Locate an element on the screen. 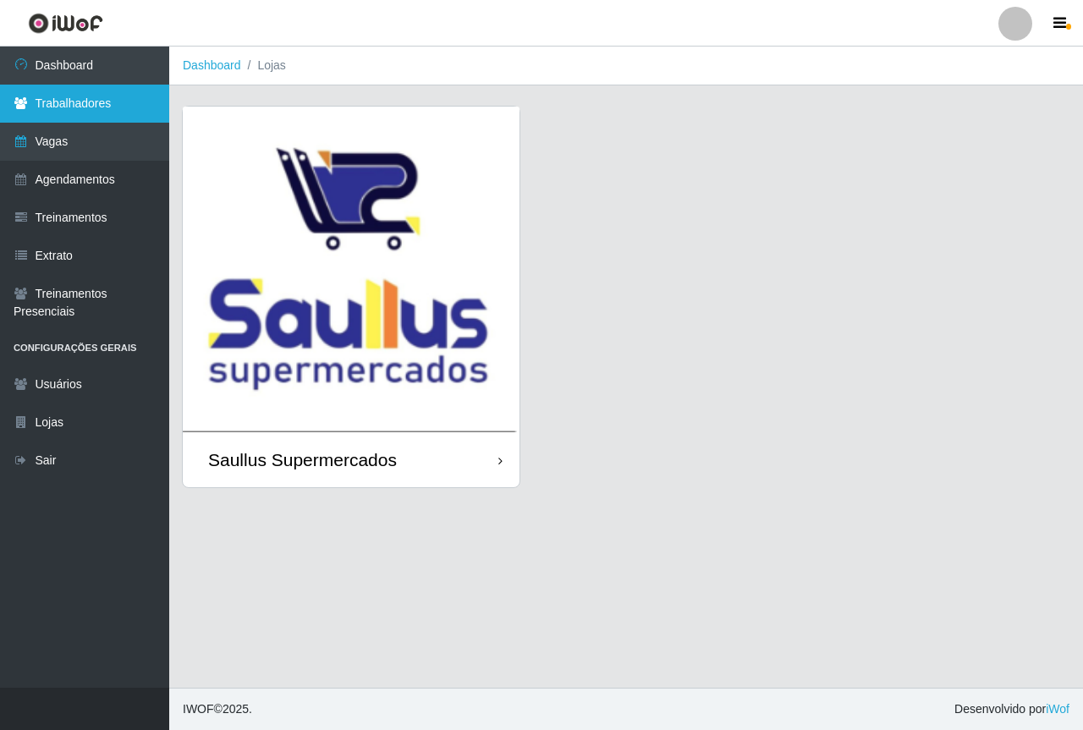 The image size is (1083, 730). li: Lojas is located at coordinates (263, 65).